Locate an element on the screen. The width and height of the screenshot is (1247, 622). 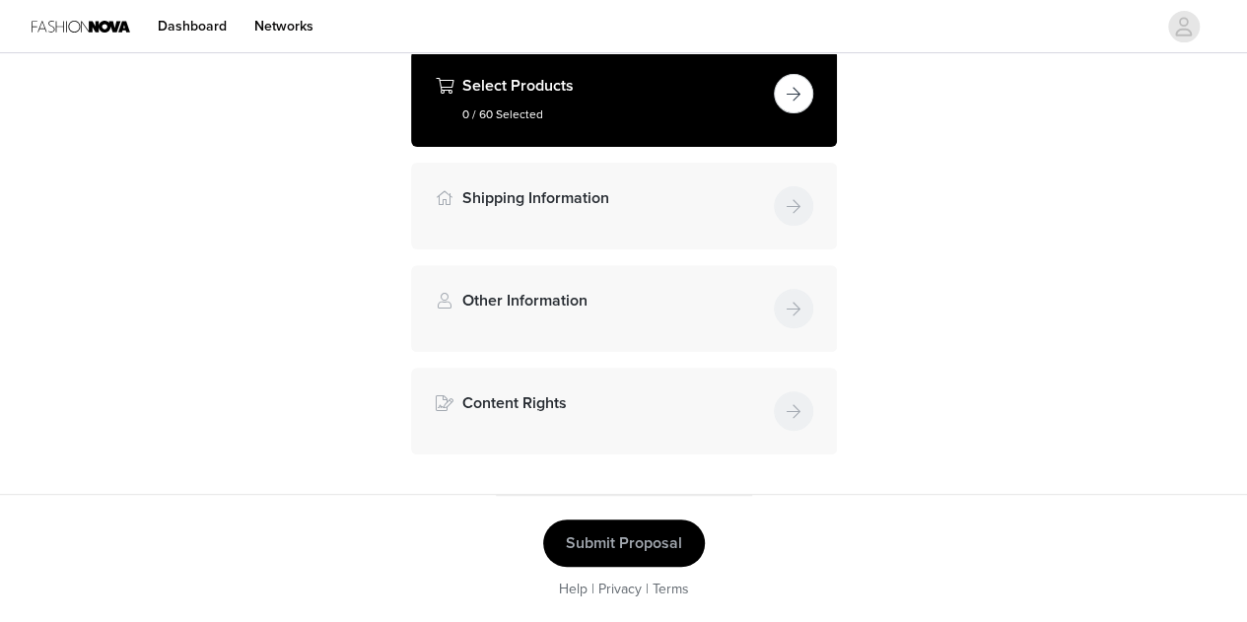
h4: Shipping Information is located at coordinates (614, 198).